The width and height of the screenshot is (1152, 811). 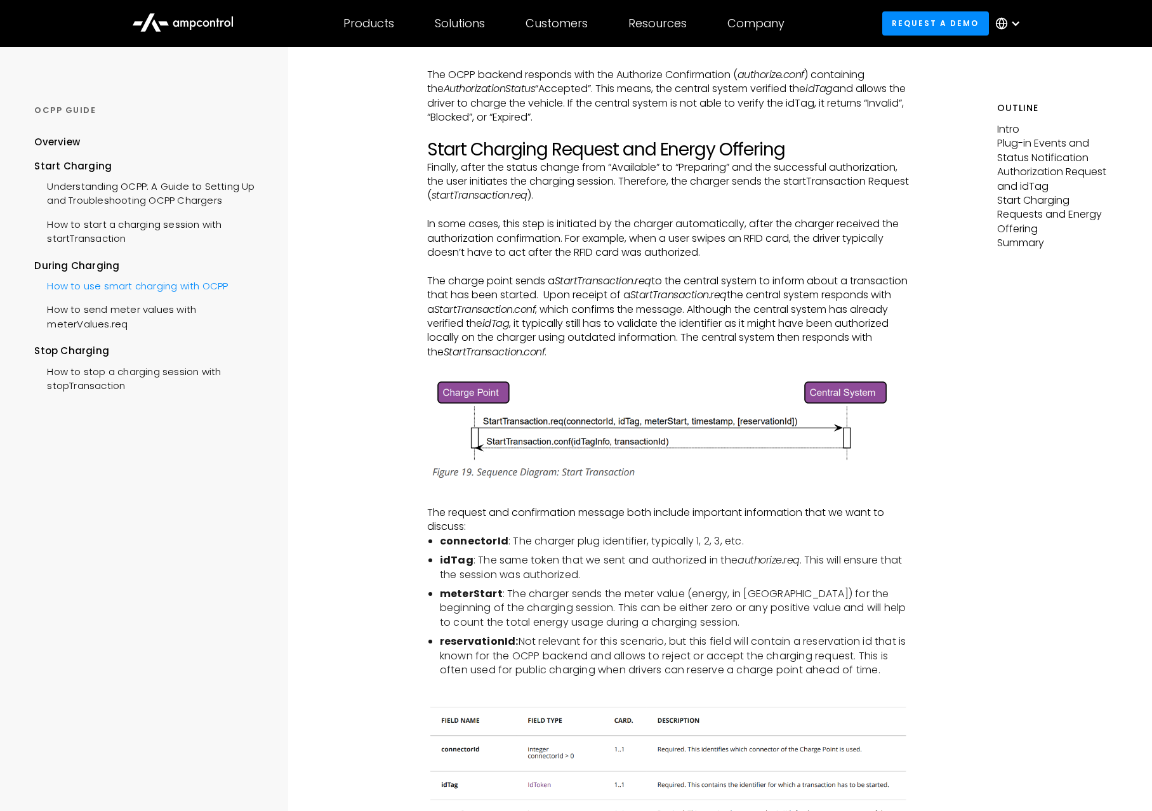 I want to click on a: How to use smart charging with OCPP, so click(x=131, y=284).